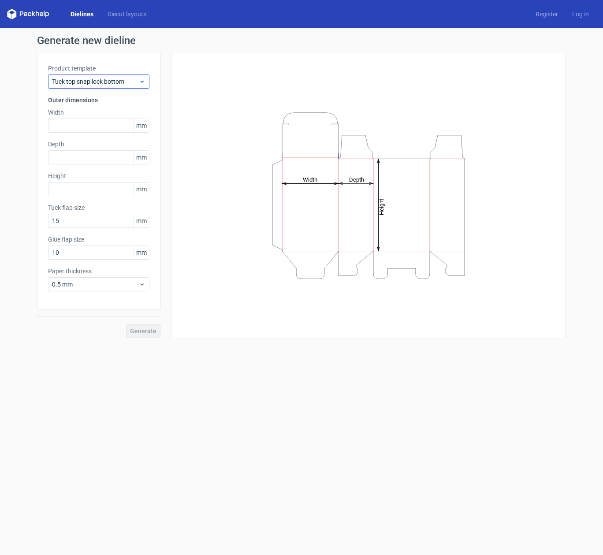 This screenshot has height=555, width=603. Describe the element at coordinates (99, 68) in the screenshot. I see `label: Product template` at that location.